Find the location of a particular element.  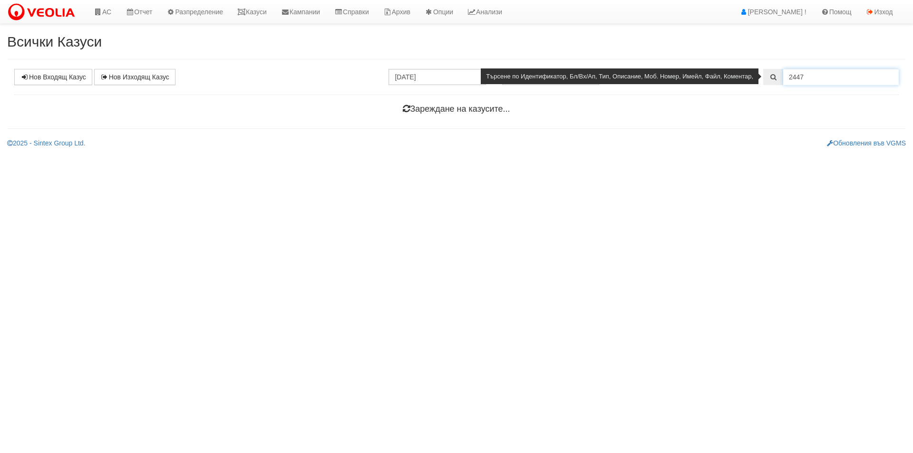

input: Търсене по Идентификатор, Бл/Вх/Ап, Тип, Описание, Моб. Номер, Имейл, Файл, Коментар, is located at coordinates (841, 77).